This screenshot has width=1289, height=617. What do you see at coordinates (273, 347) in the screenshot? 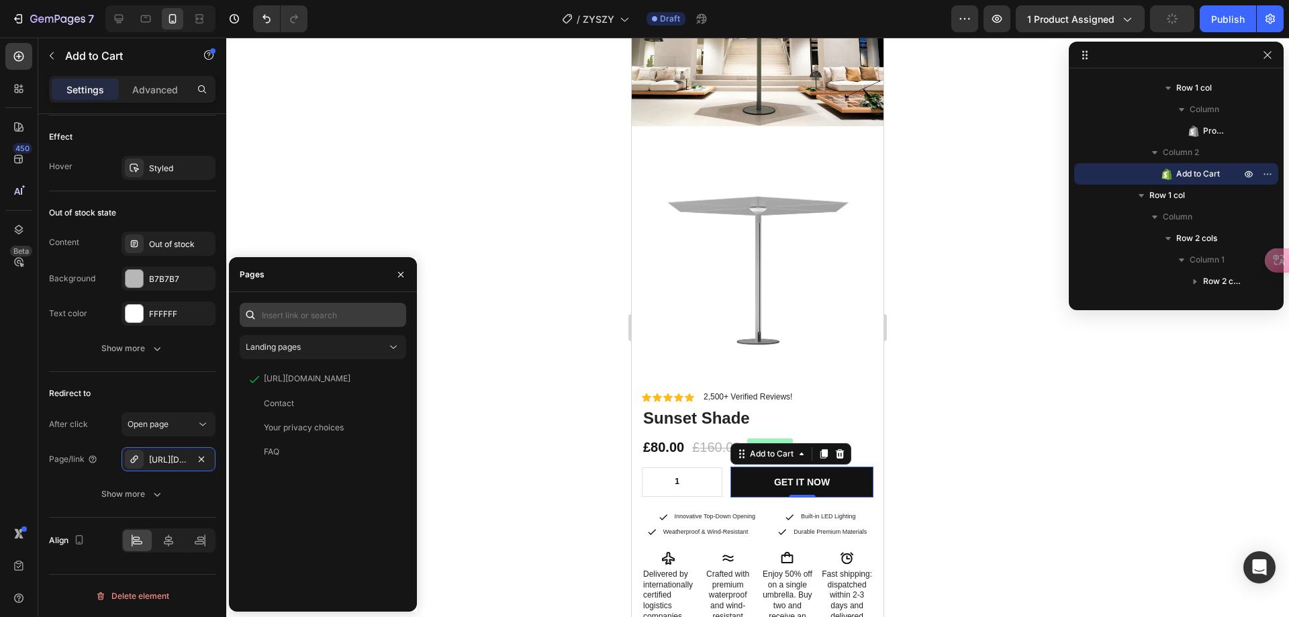
I see `span: Landing pages` at bounding box center [273, 347].